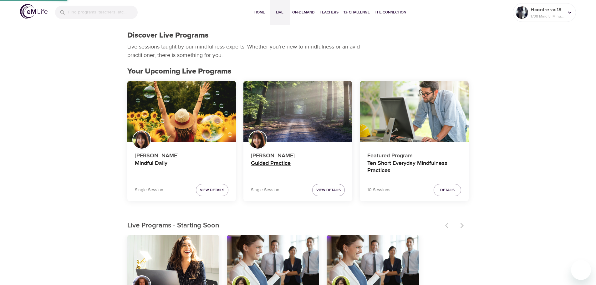 The width and height of the screenshot is (596, 285). What do you see at coordinates (182, 167) in the screenshot?
I see `h4: Mindful Daily` at bounding box center [182, 167].